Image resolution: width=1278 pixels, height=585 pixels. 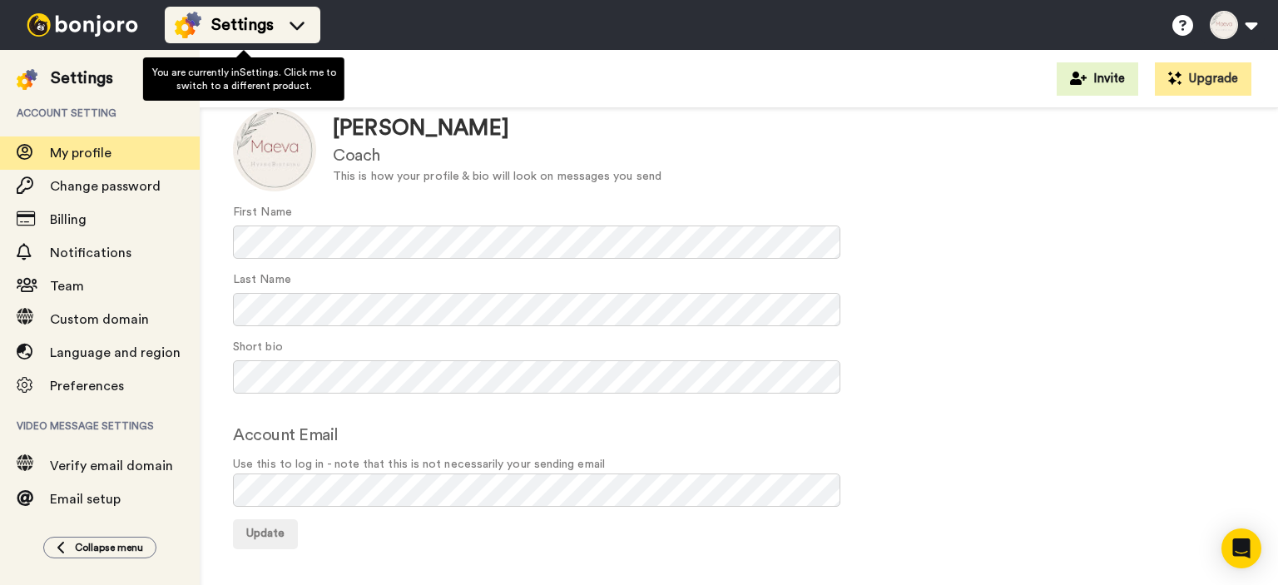 I want to click on label: Account Email, so click(x=285, y=435).